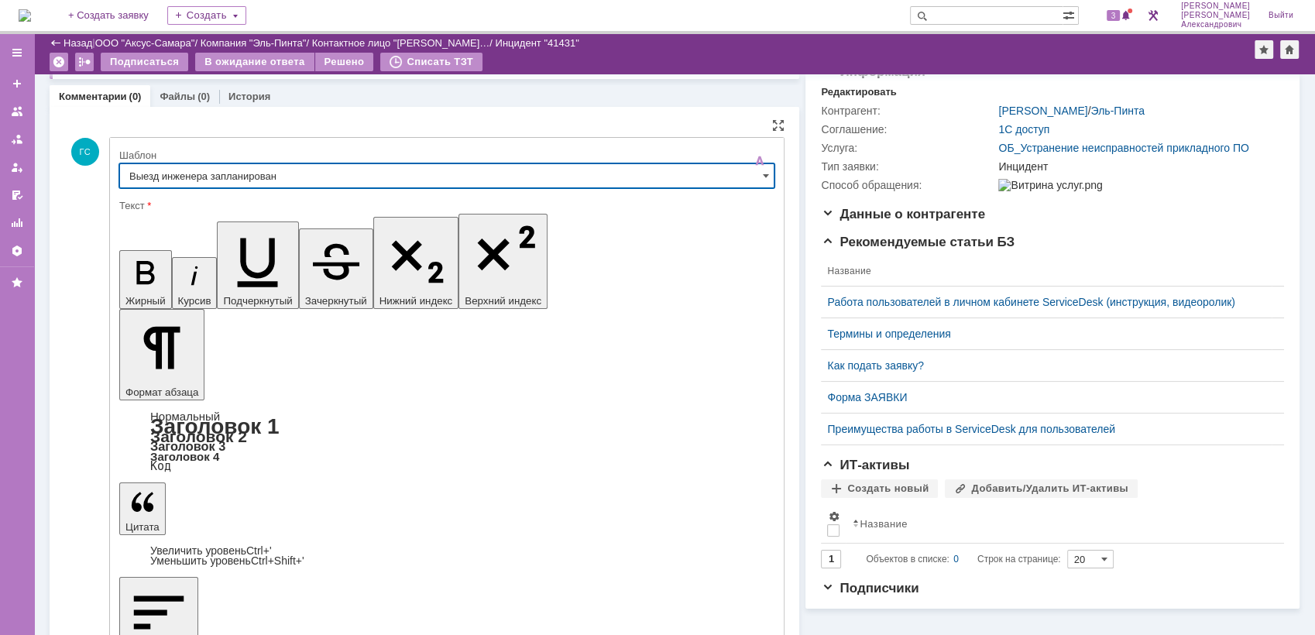 This screenshot has height=635, width=1315. Describe the element at coordinates (194, 283) in the screenshot. I see `button: Курсив` at that location.